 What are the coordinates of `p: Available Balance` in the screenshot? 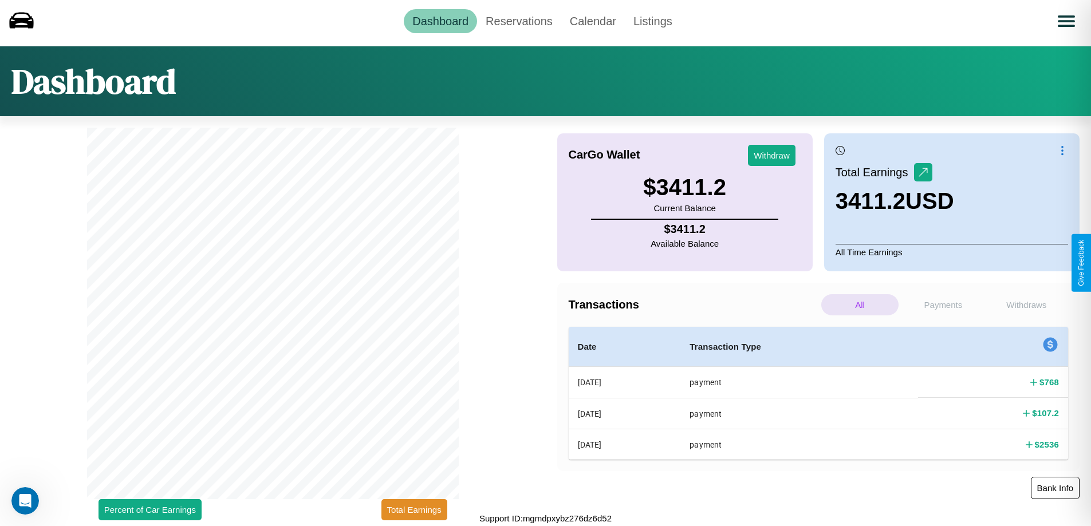 It's located at (685, 243).